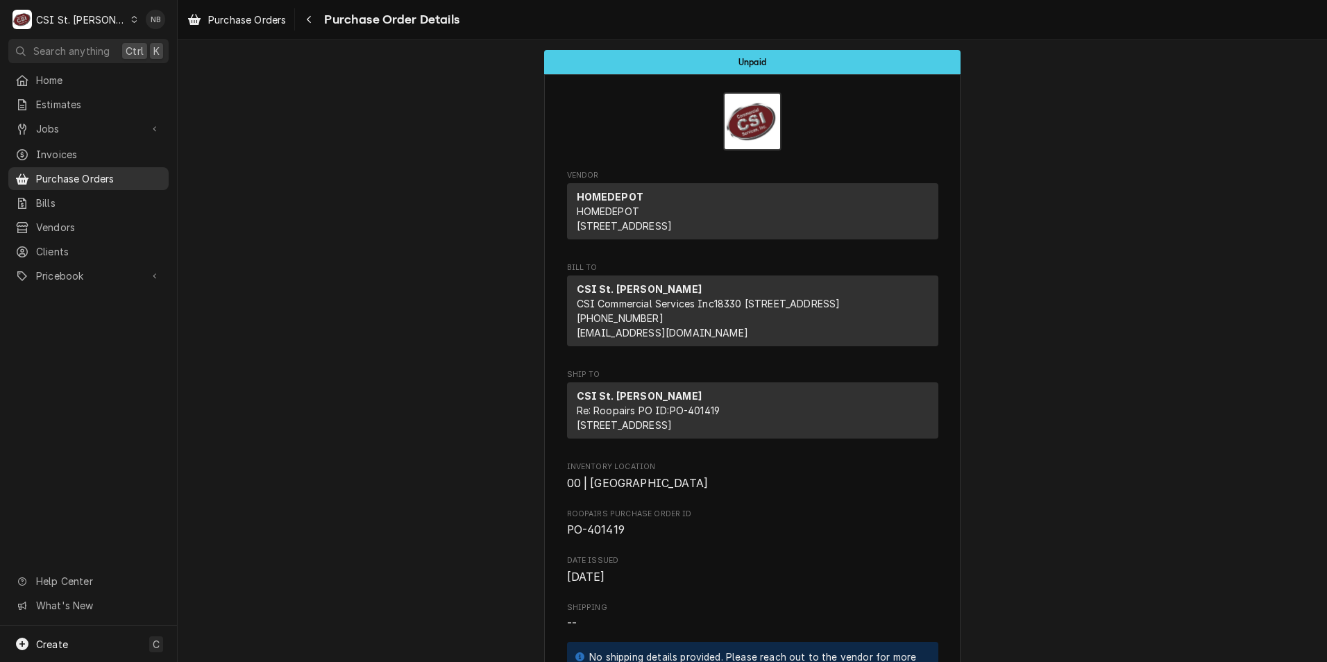 The width and height of the screenshot is (1327, 662). I want to click on a: Go to Jobs, so click(88, 128).